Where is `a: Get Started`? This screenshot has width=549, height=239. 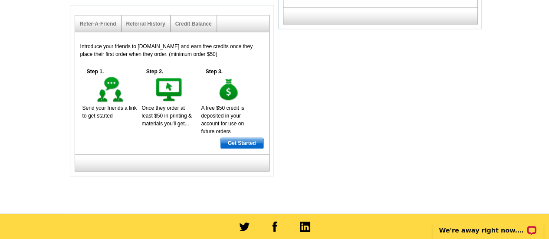
a: Get Started is located at coordinates (242, 143).